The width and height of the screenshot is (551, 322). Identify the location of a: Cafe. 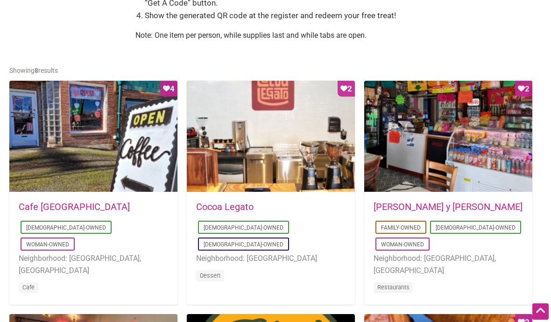
(28, 287).